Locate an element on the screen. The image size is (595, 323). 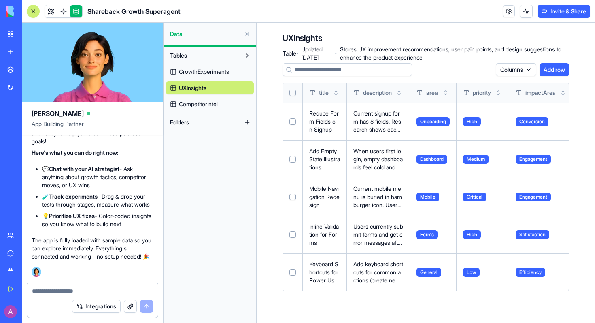
span: UXInsights is located at coordinates (193, 88).